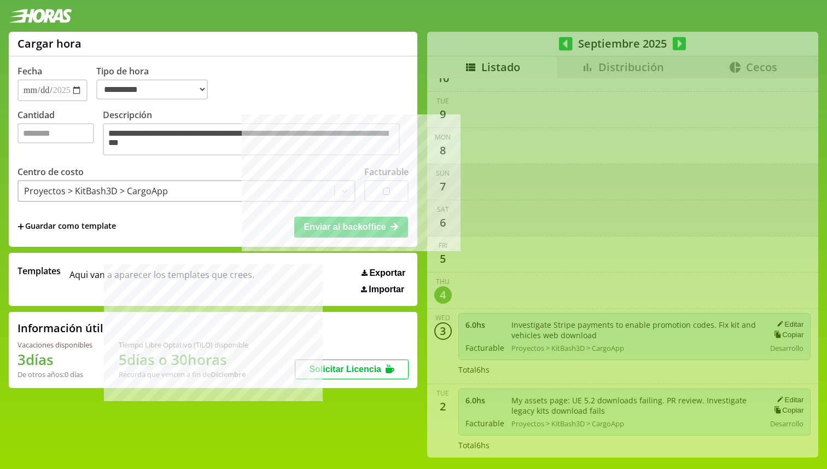 This screenshot has width=827, height=469. What do you see at coordinates (96, 191) in the screenshot?
I see `div: Proyectos > KitBash3D > CargoApp` at bounding box center [96, 191].